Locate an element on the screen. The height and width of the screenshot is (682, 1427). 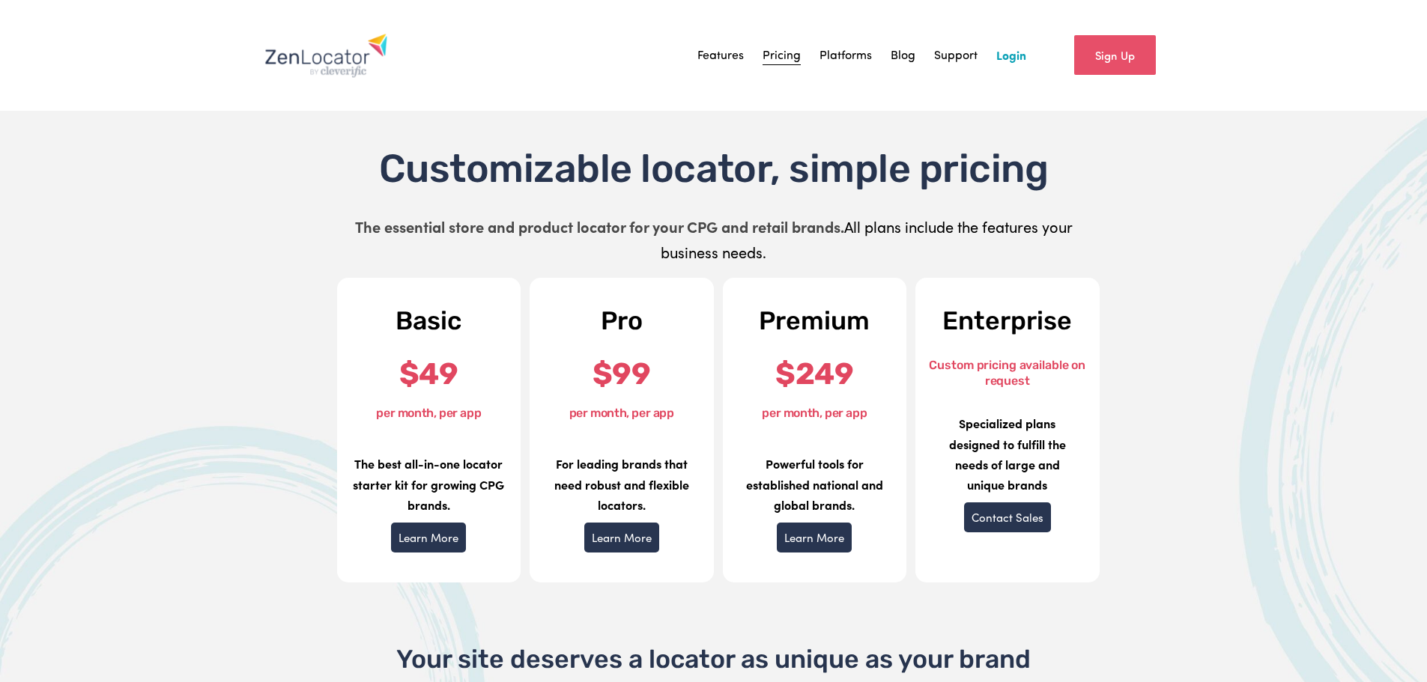
strong: The best all-in-one locator starter kit for growing CPG brands. is located at coordinates (429, 484).